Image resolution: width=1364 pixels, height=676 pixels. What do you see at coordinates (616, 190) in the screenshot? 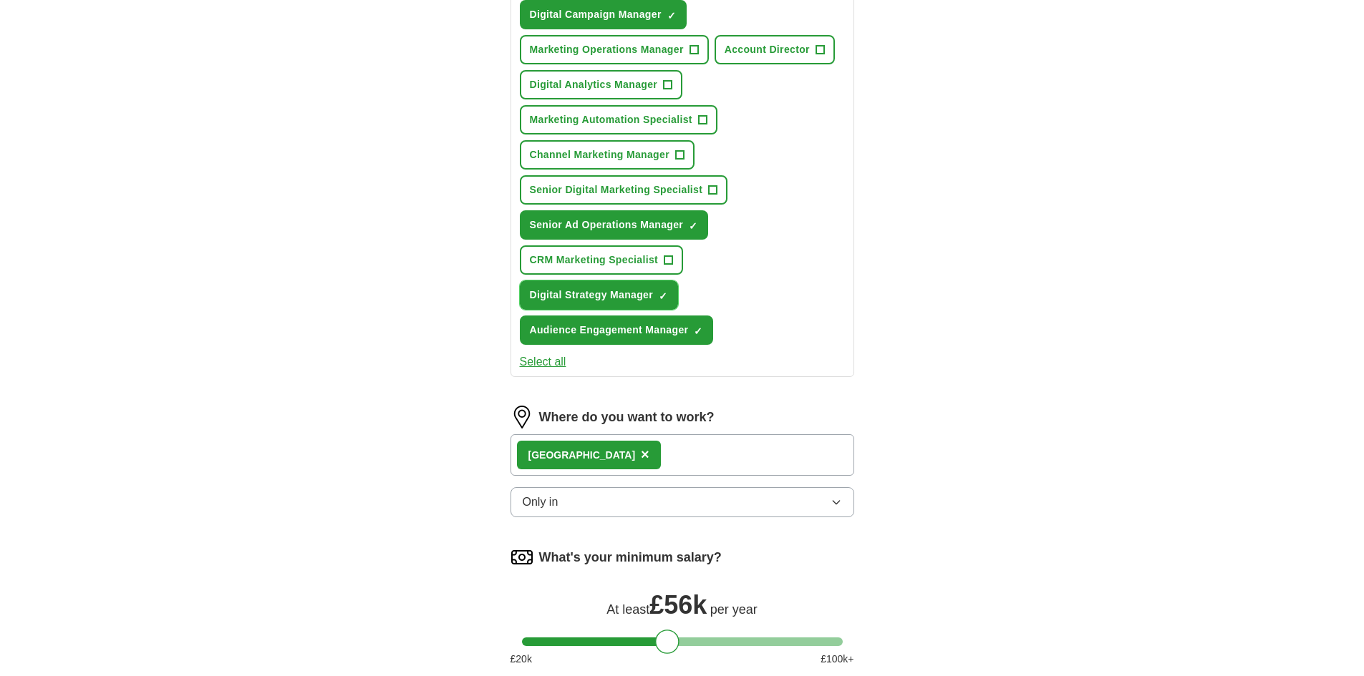
I see `span: Senior Digital Marketing Specialist` at bounding box center [616, 190].